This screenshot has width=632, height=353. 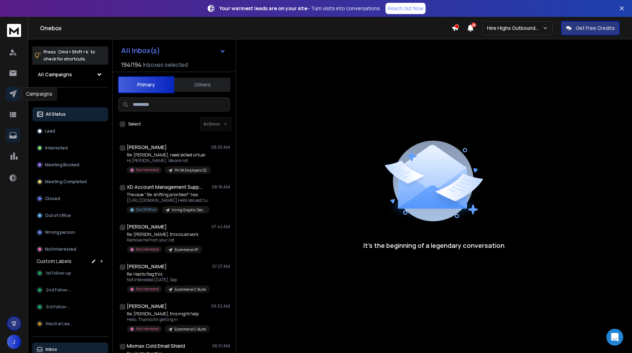 What do you see at coordinates (70, 165) in the screenshot?
I see `button: Meeting Booked` at bounding box center [70, 165].